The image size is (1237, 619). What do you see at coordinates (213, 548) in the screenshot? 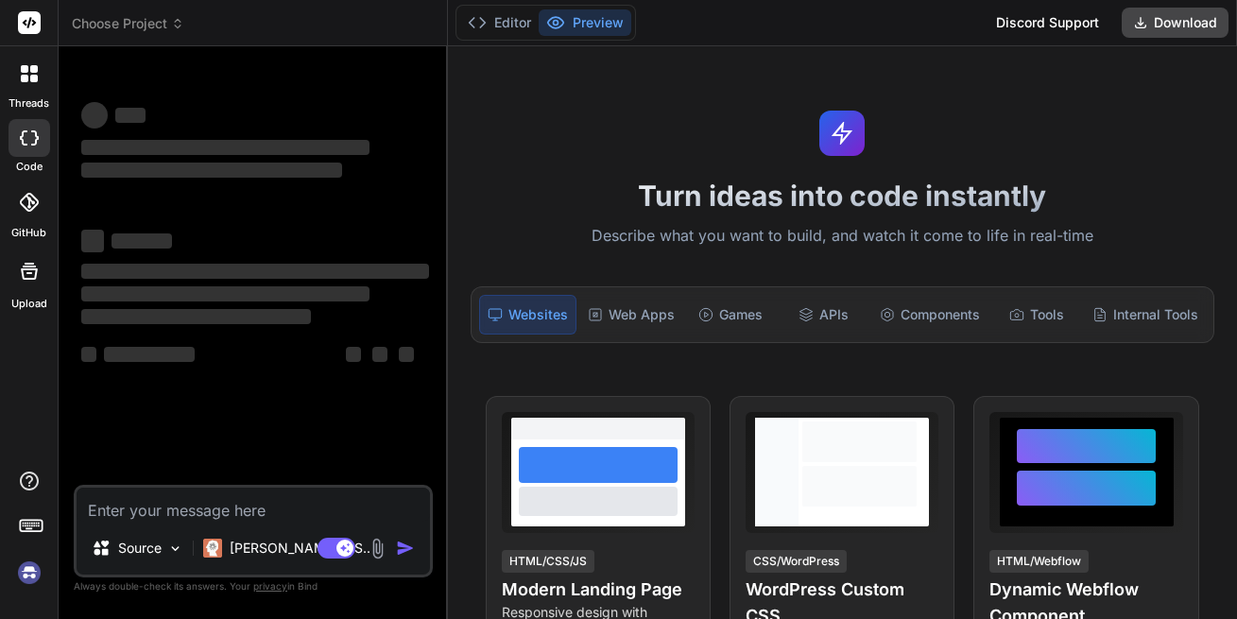
I see `img: Claude 4 Sonnet` at bounding box center [213, 548].